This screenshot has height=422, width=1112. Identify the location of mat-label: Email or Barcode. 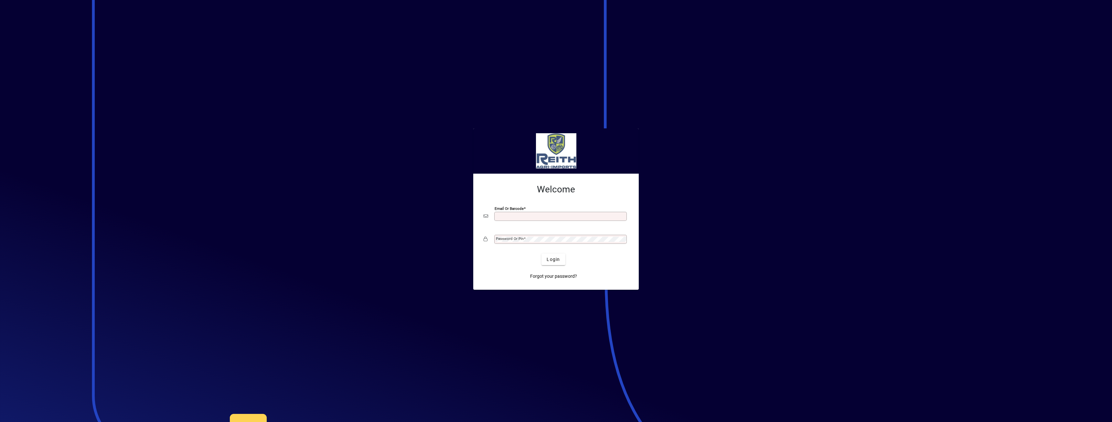
(509, 209).